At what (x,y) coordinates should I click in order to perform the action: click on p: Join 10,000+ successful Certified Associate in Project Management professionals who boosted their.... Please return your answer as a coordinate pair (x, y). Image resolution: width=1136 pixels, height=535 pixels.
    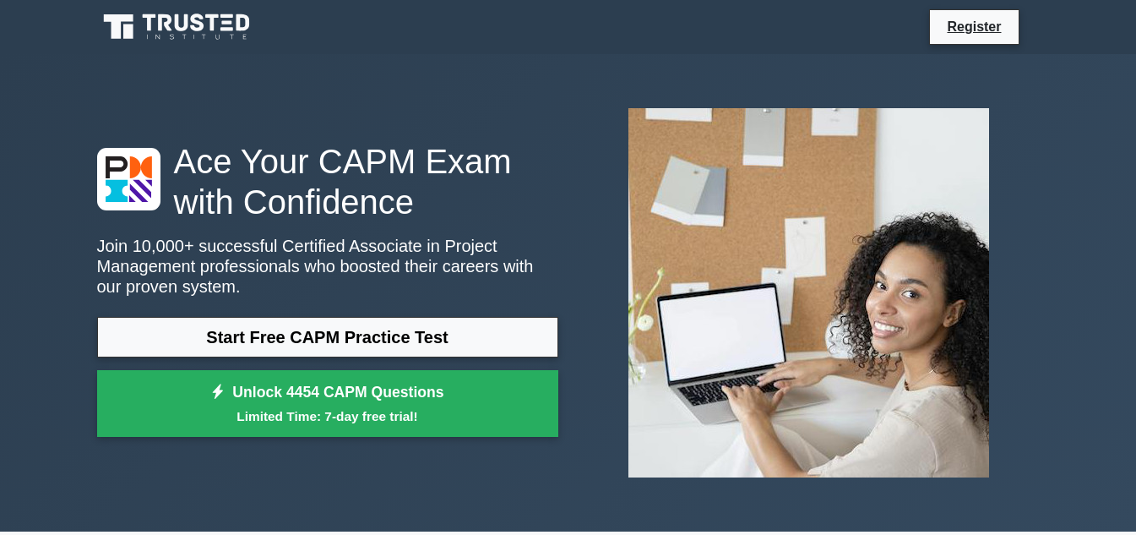
    Looking at the image, I should click on (328, 266).